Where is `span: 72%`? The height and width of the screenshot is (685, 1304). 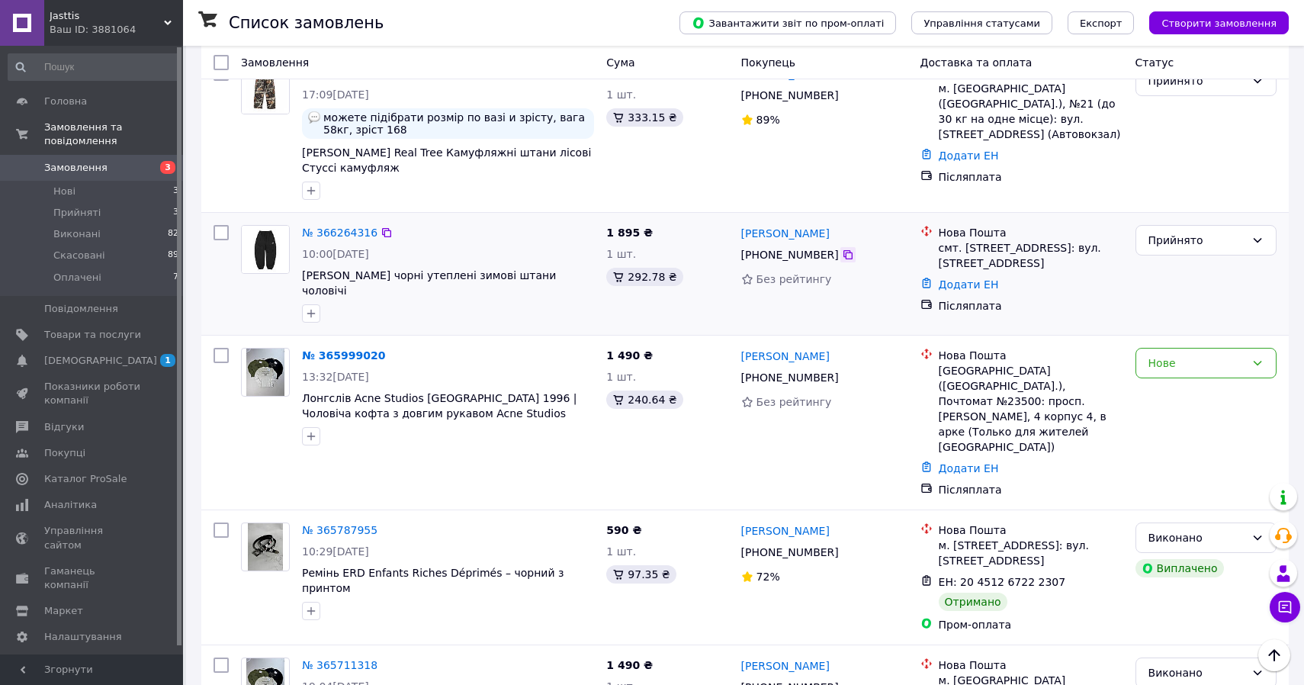
span: 72% is located at coordinates (768, 577).